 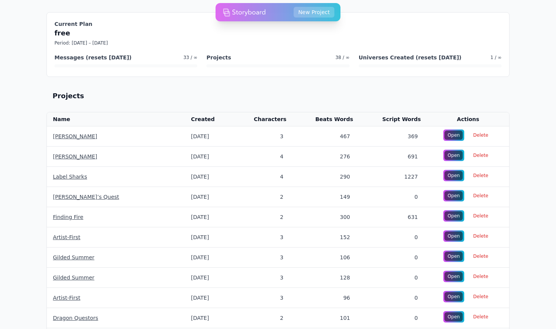 What do you see at coordinates (325, 257) in the screenshot?
I see `td: 106` at bounding box center [325, 257].